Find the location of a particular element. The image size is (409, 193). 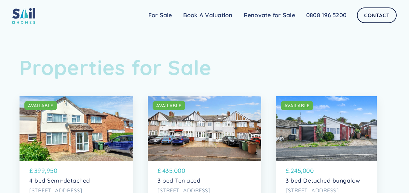

p: 245,000 is located at coordinates (303, 171).